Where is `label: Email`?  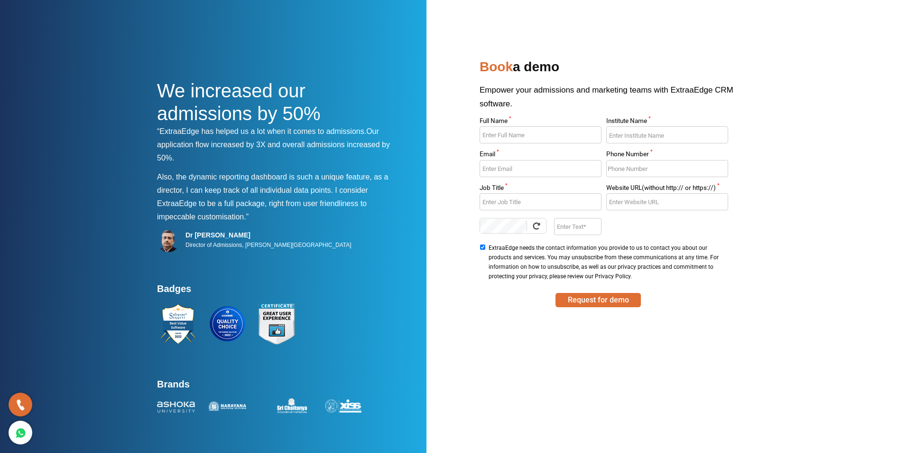
label: Email is located at coordinates (540, 155).